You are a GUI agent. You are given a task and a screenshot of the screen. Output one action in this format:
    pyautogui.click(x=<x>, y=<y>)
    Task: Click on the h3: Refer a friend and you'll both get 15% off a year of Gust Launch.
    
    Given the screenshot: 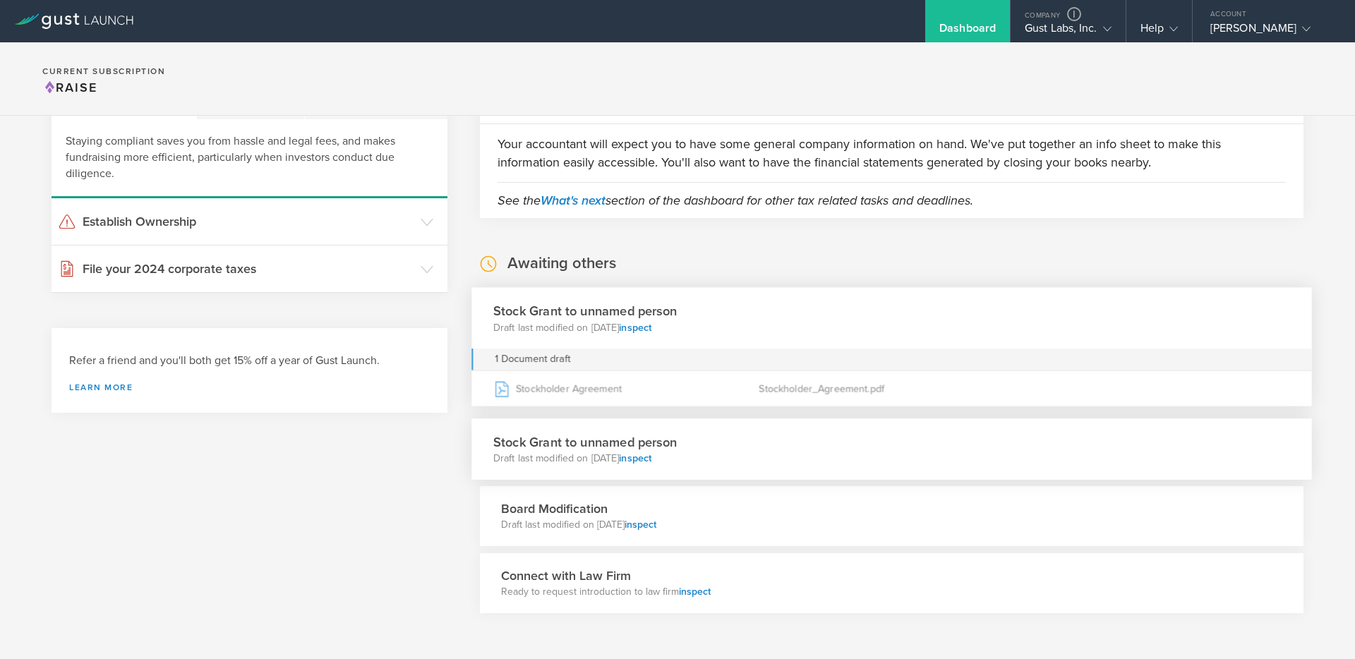 What is the action you would take?
    pyautogui.click(x=249, y=361)
    